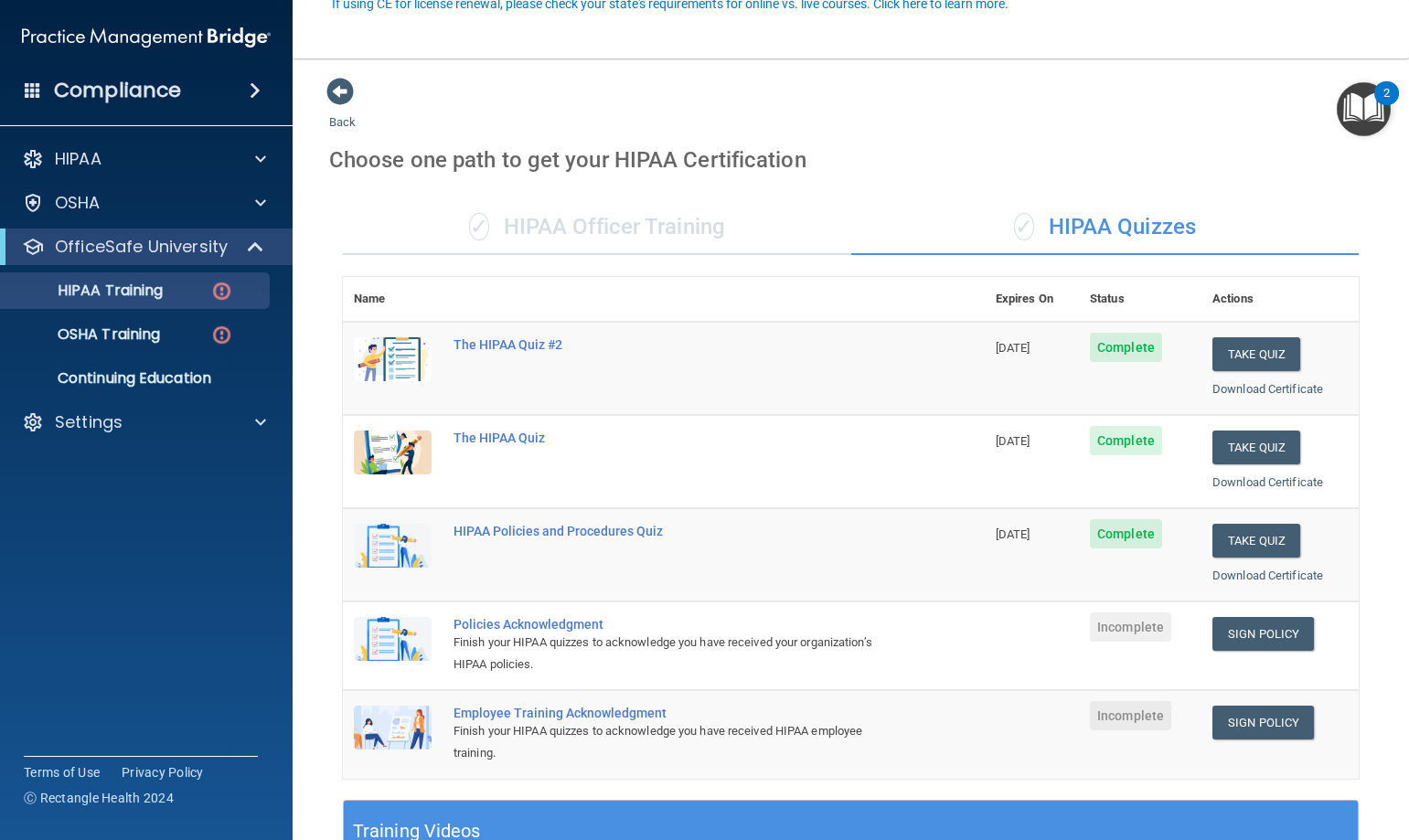 This screenshot has width=1409, height=840. I want to click on div: HIPAA Quizzes, so click(1105, 227).